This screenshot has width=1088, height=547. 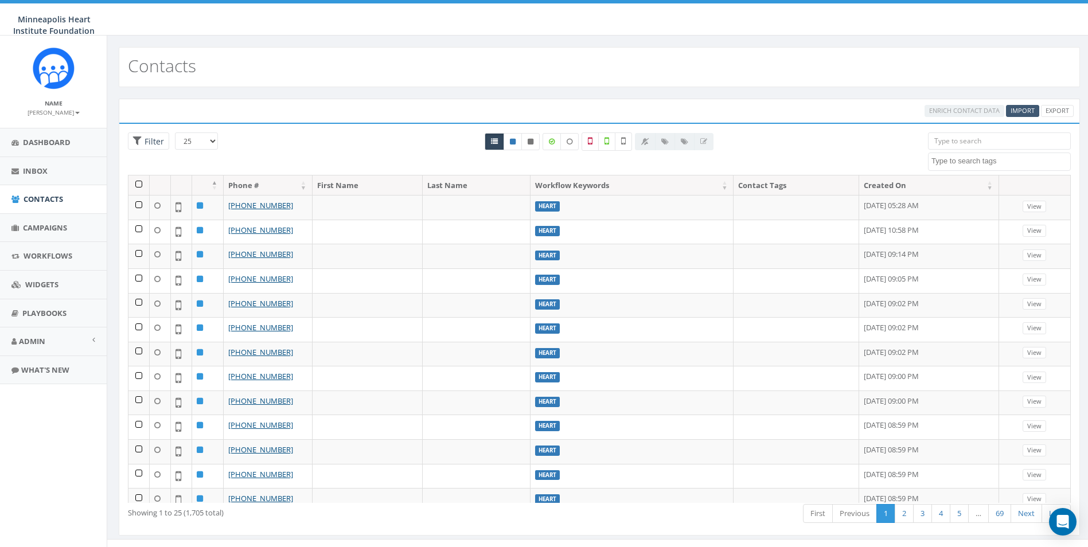 What do you see at coordinates (607, 142) in the screenshot?
I see `label: Validated` at bounding box center [607, 142].